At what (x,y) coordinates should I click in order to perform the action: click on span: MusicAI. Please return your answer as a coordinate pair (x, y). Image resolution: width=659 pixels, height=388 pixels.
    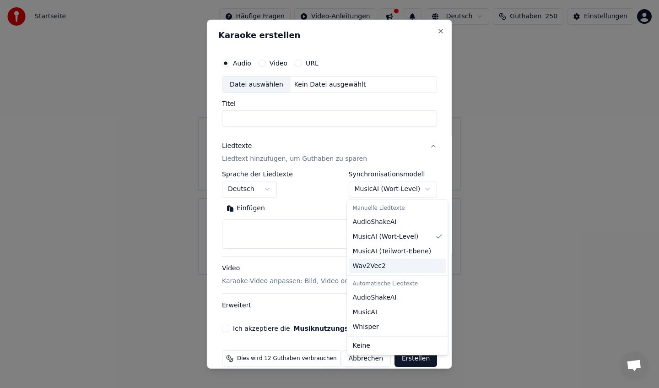
    Looking at the image, I should click on (365, 312).